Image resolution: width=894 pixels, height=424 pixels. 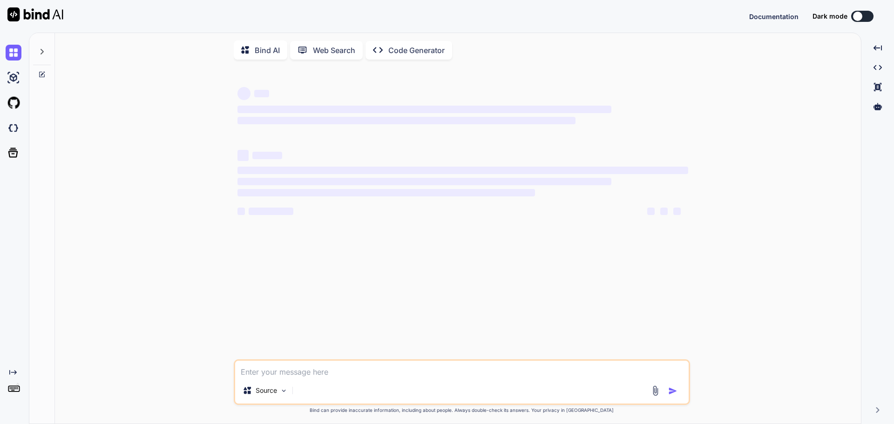 I want to click on img: icon, so click(x=672, y=391).